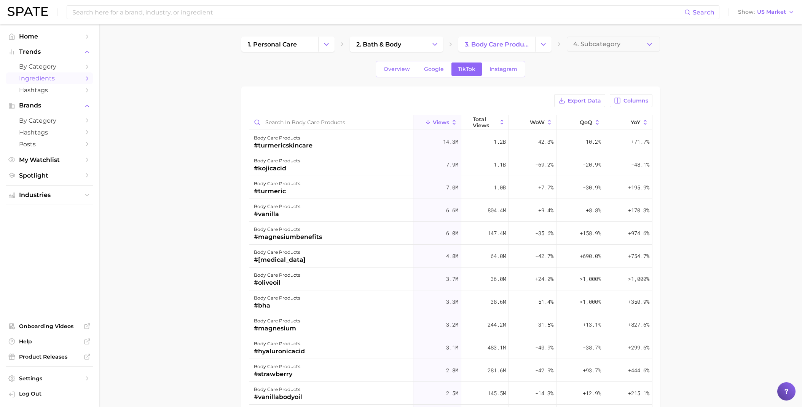 The image size is (802, 407). I want to click on span: 1. personal care, so click(272, 44).